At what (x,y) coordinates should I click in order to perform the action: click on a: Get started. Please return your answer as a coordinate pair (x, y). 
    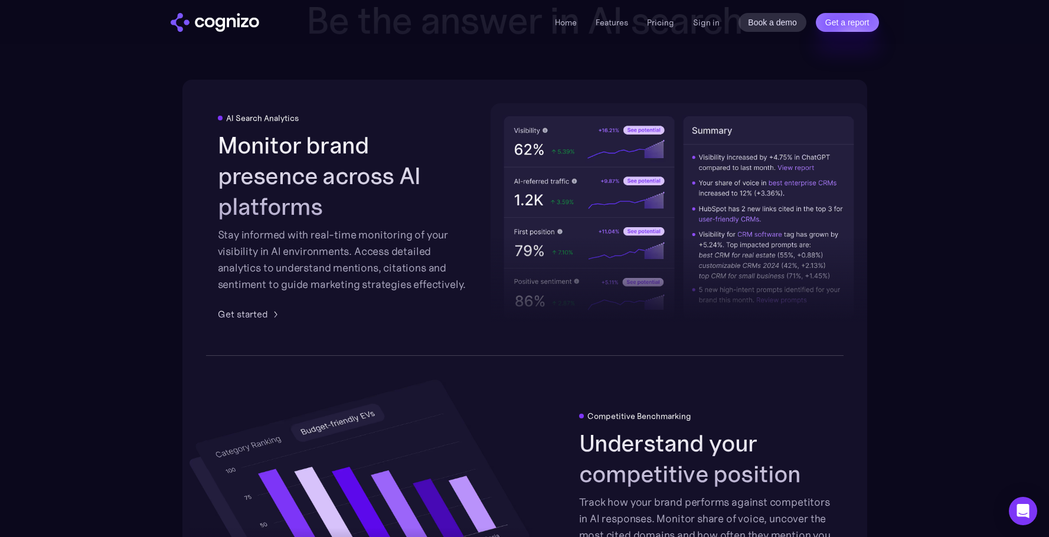
    Looking at the image, I should click on (250, 314).